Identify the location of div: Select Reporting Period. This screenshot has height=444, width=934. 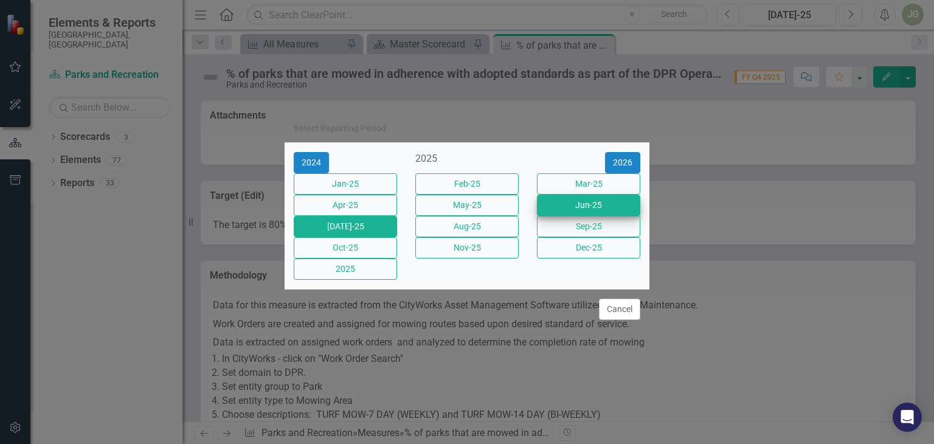
(340, 128).